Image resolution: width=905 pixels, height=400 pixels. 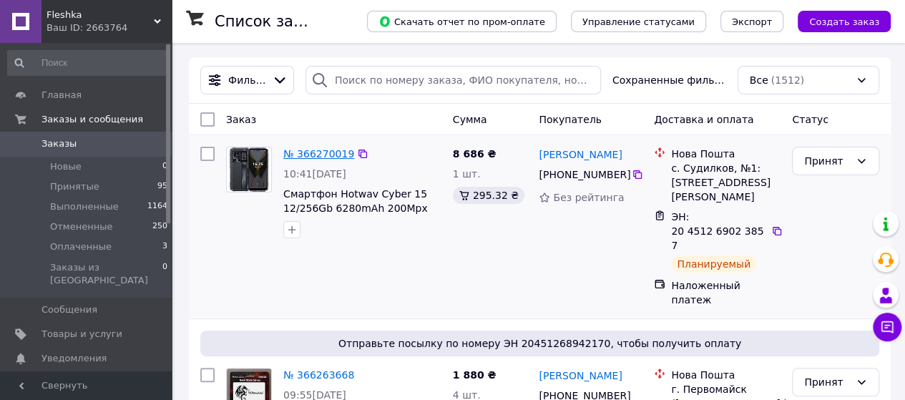 I want to click on span: Без рейтинга, so click(x=588, y=198).